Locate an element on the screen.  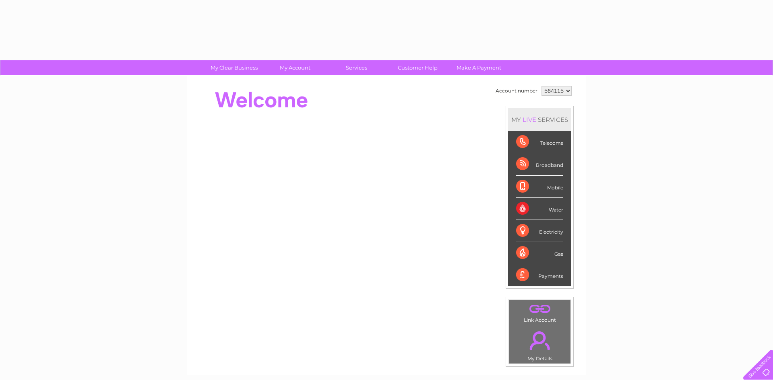
td: Link Account is located at coordinates (539, 312).